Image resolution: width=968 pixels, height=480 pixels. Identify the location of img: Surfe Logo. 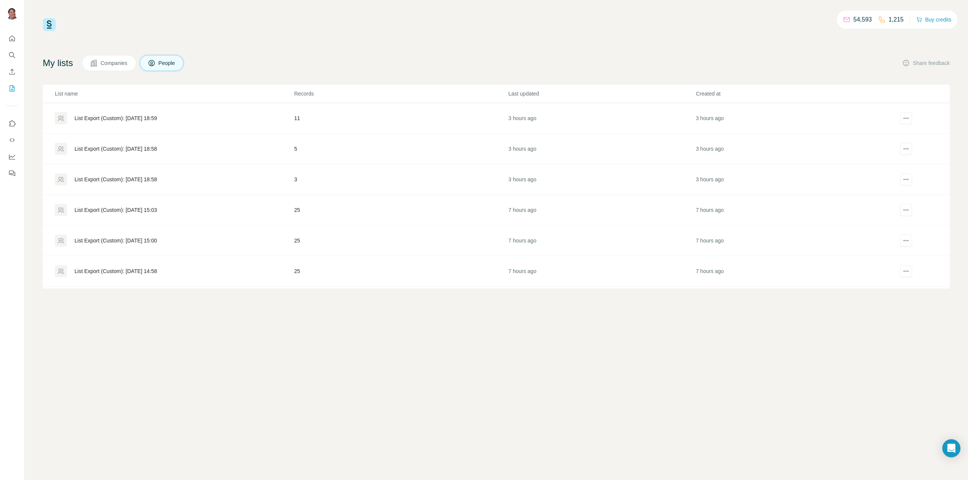
(49, 25).